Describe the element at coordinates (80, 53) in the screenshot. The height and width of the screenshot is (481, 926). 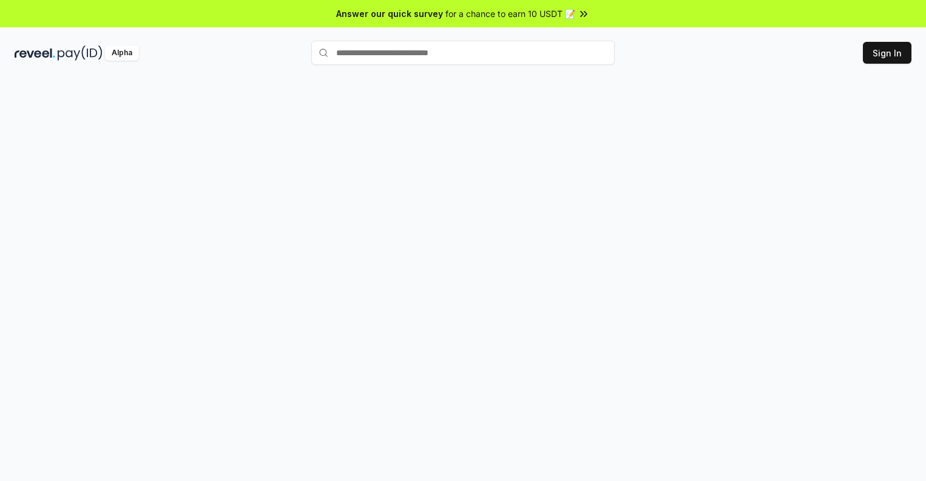
I see `img: pay_id` at that location.